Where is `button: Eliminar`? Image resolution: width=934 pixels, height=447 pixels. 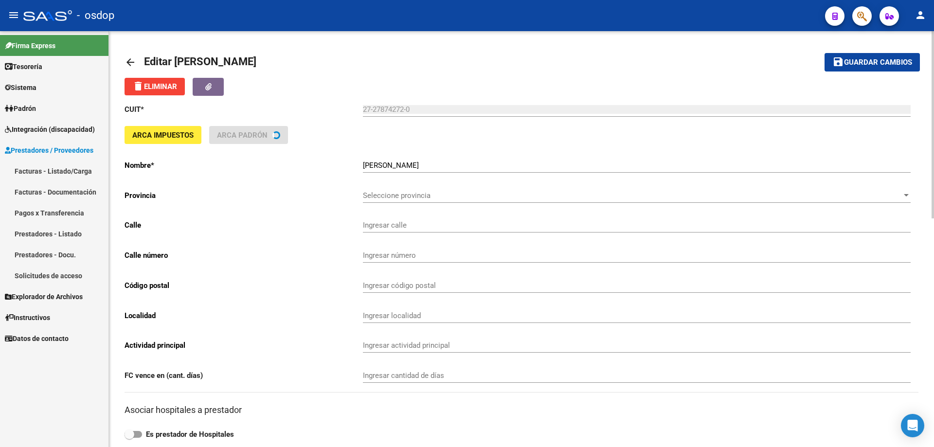
button: Eliminar is located at coordinates (155, 87).